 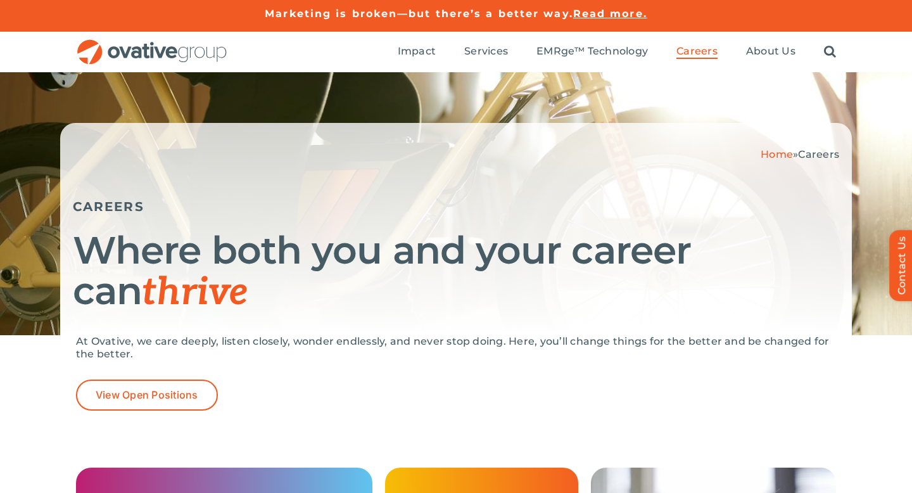 What do you see at coordinates (696, 52) in the screenshot?
I see `a: Careers` at bounding box center [696, 52].